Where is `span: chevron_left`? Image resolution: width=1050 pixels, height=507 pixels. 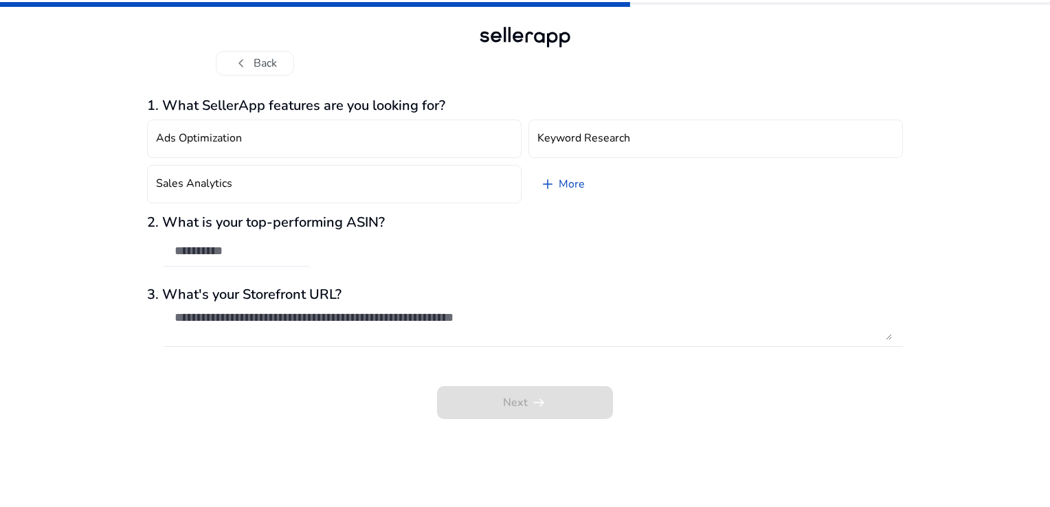
span: chevron_left is located at coordinates (241, 63).